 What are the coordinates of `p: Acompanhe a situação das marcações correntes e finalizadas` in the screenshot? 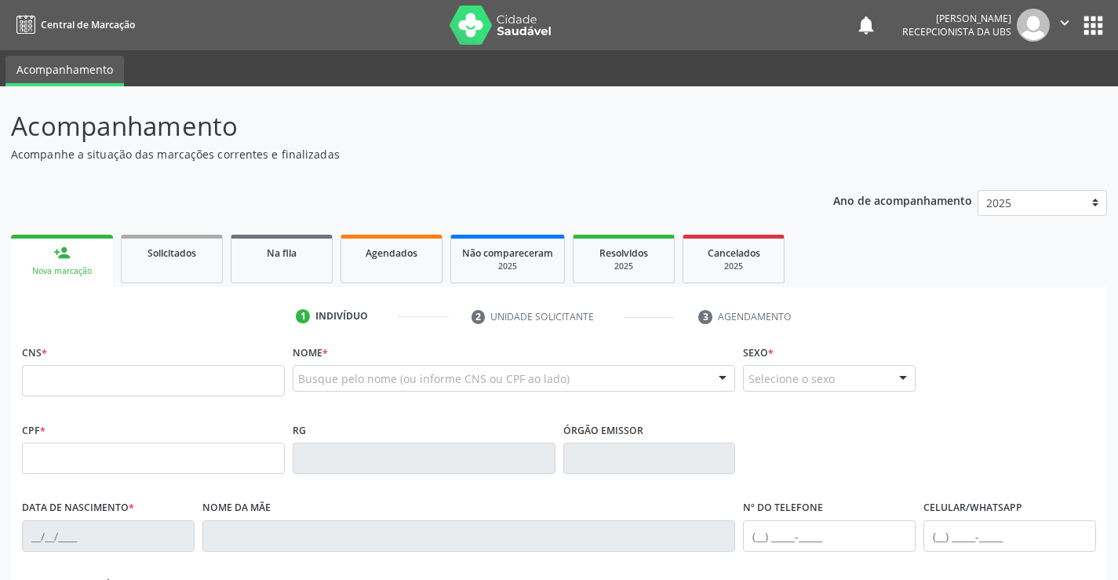 It's located at (395, 154).